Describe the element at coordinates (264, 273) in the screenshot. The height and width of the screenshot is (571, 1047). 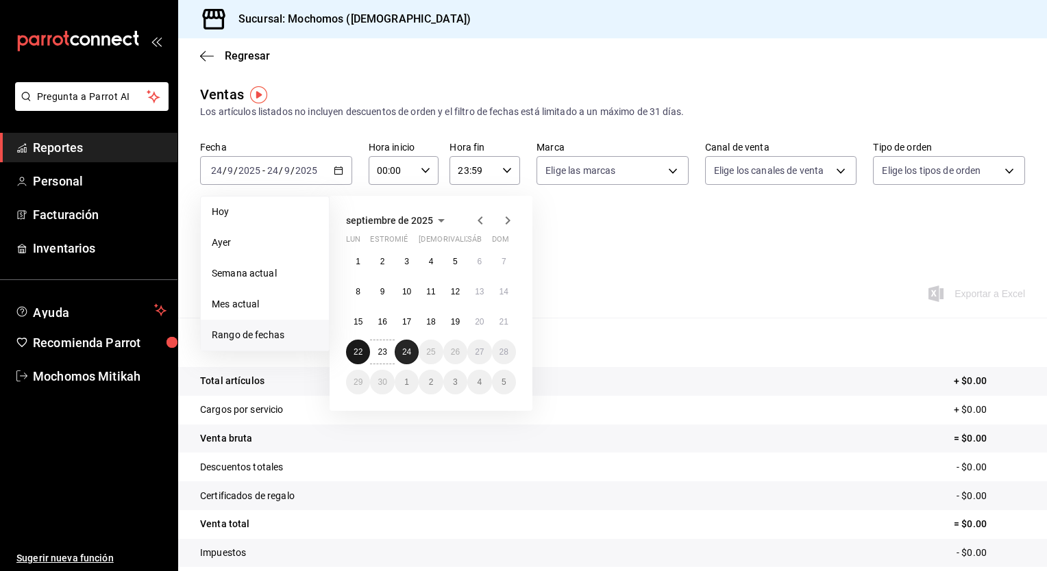
I see `span: Semana actual` at that location.